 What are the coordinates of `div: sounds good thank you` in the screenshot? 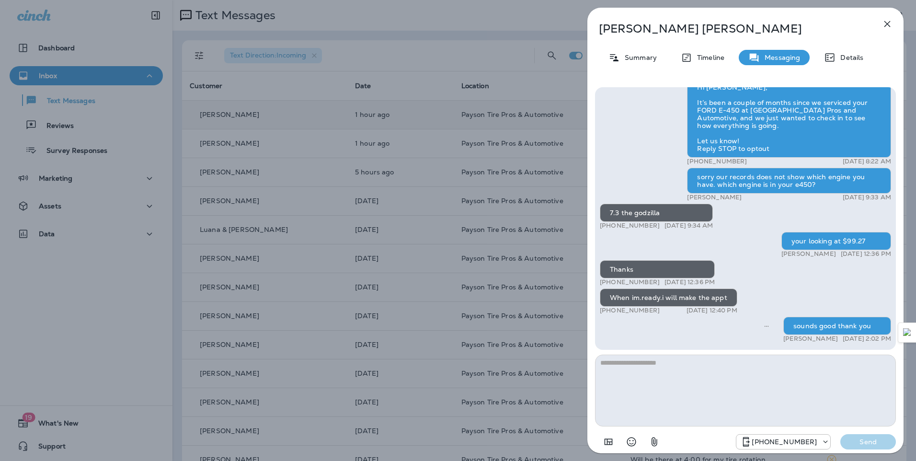 It's located at (837, 326).